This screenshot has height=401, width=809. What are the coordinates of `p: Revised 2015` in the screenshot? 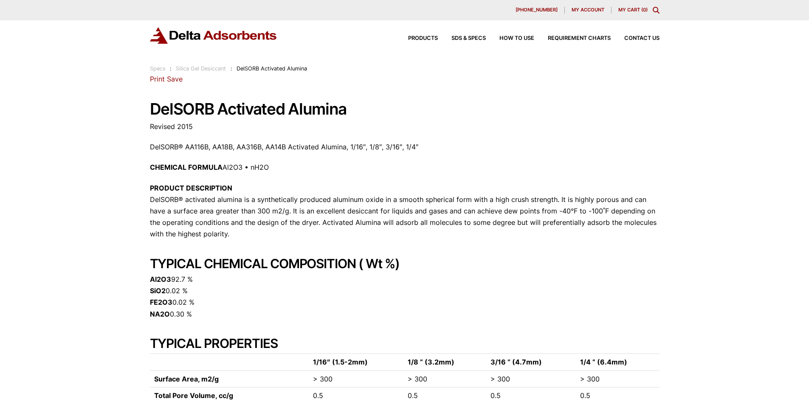 It's located at (405, 127).